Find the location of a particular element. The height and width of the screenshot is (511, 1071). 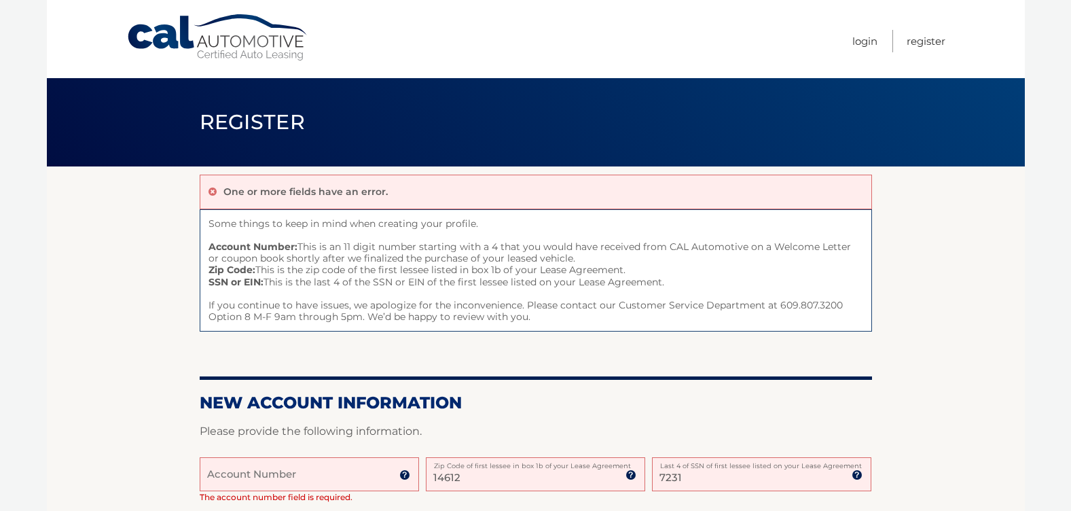

label: Last 4 of SSN of first lessee listed on your Lease Agreement is located at coordinates (761, 463).